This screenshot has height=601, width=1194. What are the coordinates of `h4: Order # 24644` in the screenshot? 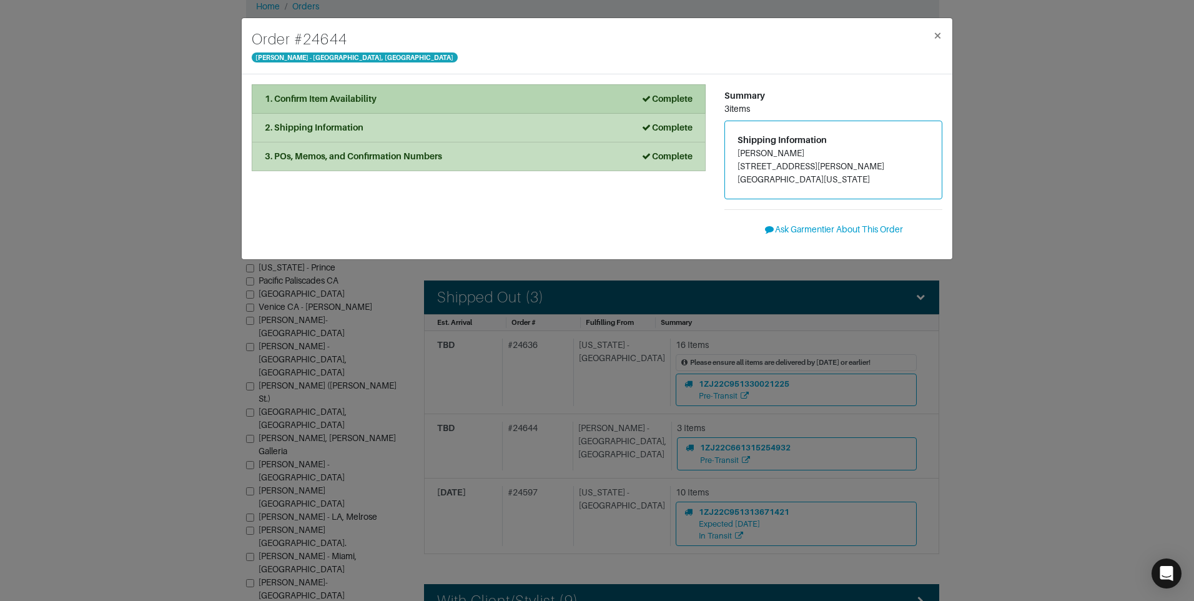 It's located at (355, 39).